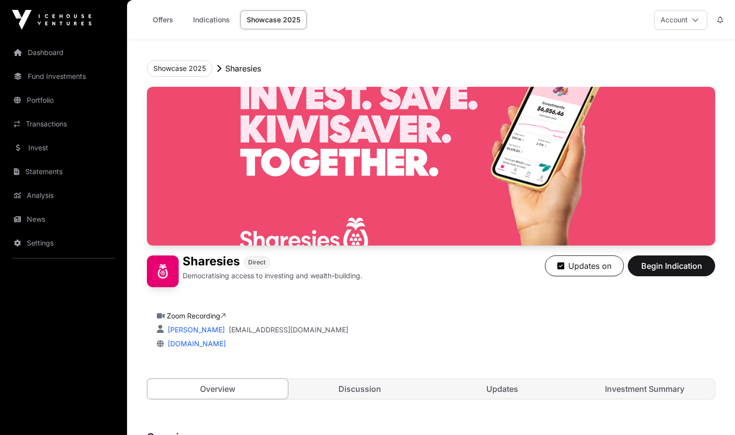 This screenshot has width=735, height=435. I want to click on a: Portfolio, so click(64, 100).